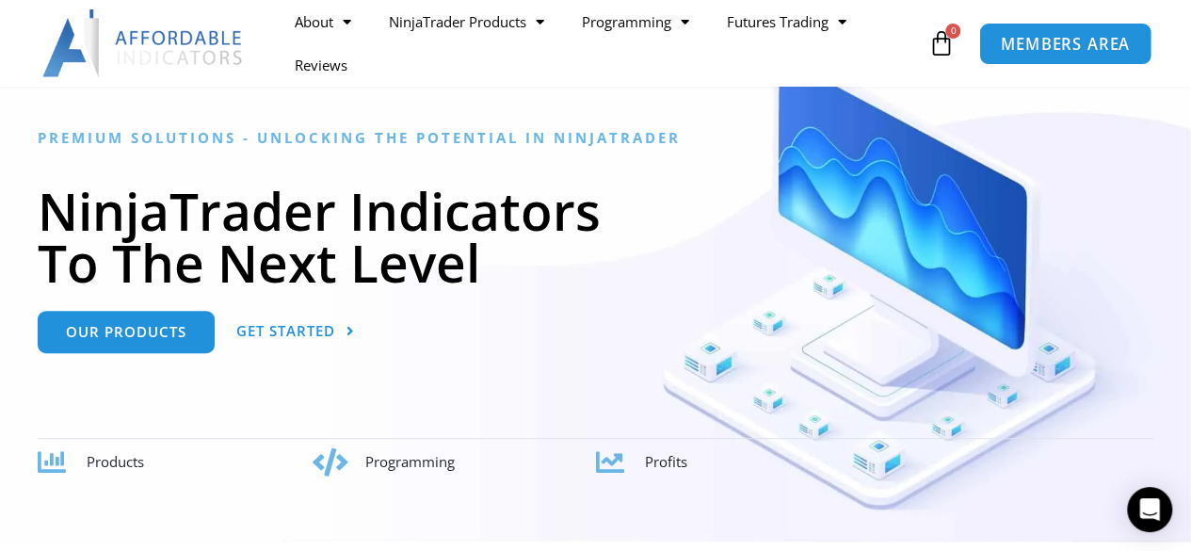 The height and width of the screenshot is (551, 1191). Describe the element at coordinates (115, 461) in the screenshot. I see `span: Products` at that location.